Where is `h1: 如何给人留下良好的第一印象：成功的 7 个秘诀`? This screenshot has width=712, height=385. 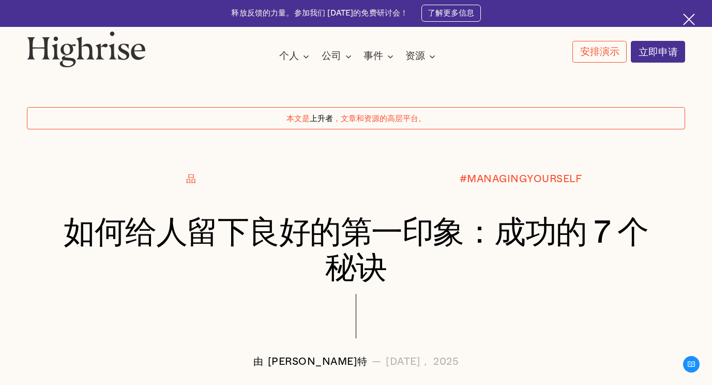 h1: 如何给人留下良好的第一印象：成功的 7 个秘诀 is located at coordinates (356, 250).